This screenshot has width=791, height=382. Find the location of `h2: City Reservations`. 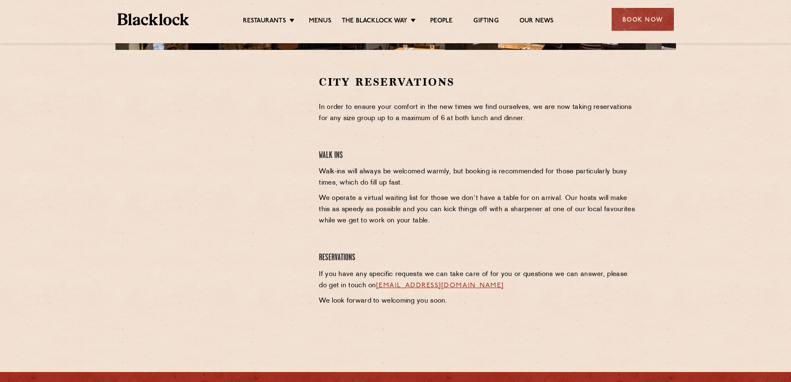

h2: City Reservations is located at coordinates (478, 82).